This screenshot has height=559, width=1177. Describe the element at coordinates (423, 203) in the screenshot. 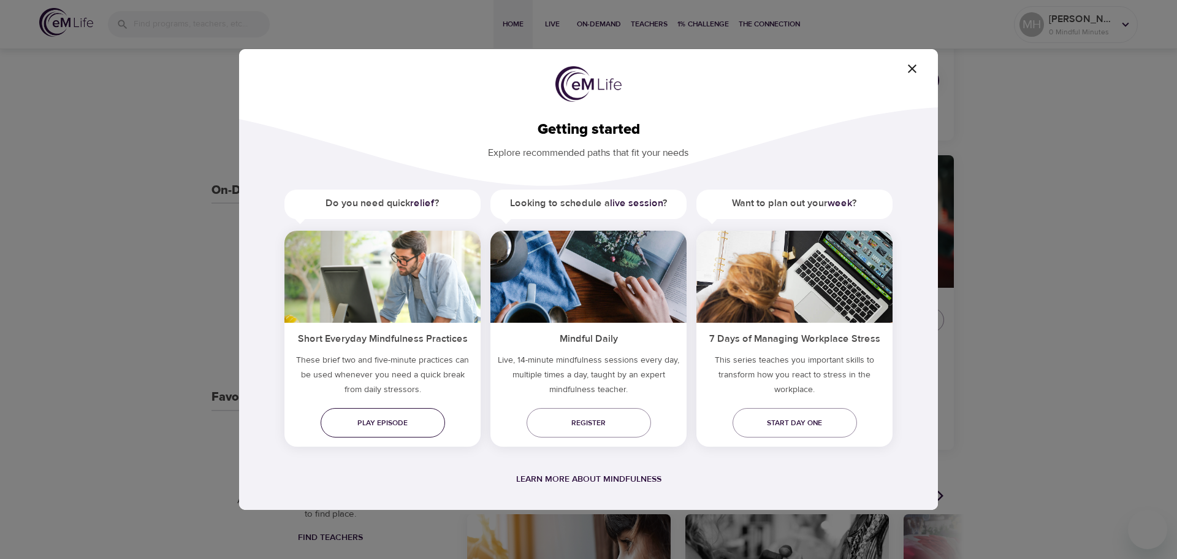

I see `b: relief` at that location.